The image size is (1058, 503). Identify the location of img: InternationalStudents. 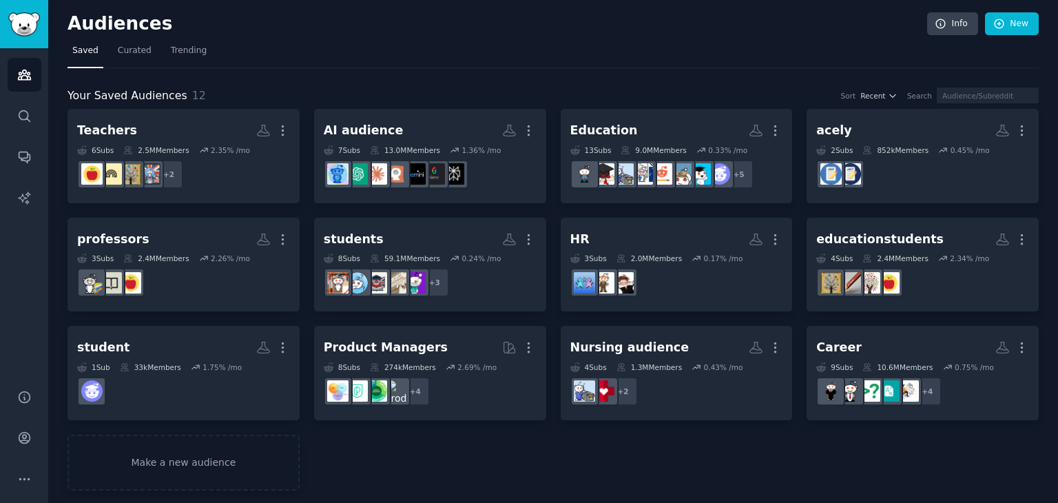
(338, 283).